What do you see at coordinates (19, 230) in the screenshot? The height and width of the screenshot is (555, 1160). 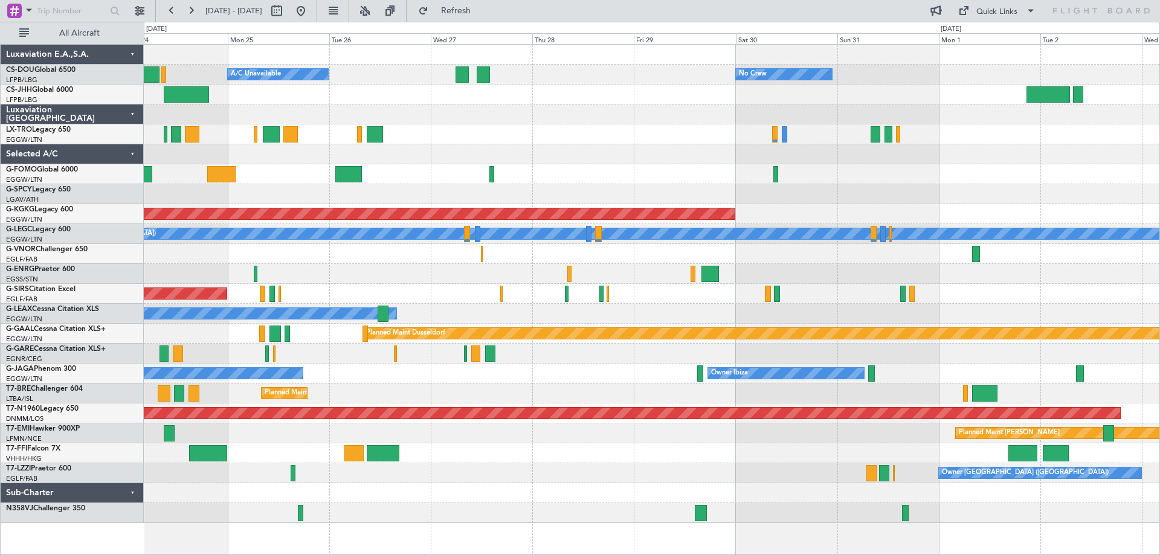 I see `span: G-LEGC` at bounding box center [19, 230].